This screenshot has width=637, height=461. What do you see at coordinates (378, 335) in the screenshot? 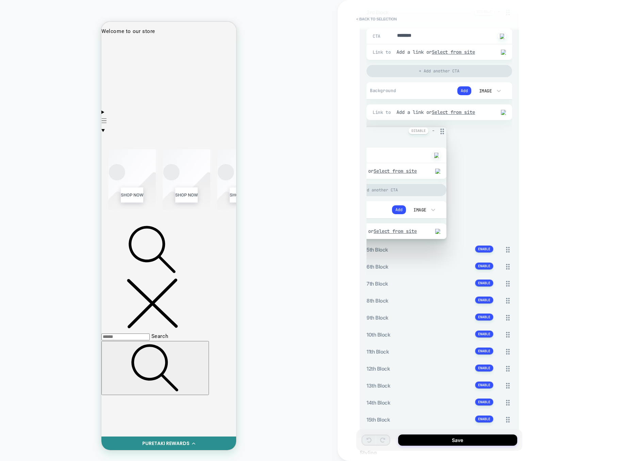
I see `span: 10th Block` at bounding box center [378, 335].